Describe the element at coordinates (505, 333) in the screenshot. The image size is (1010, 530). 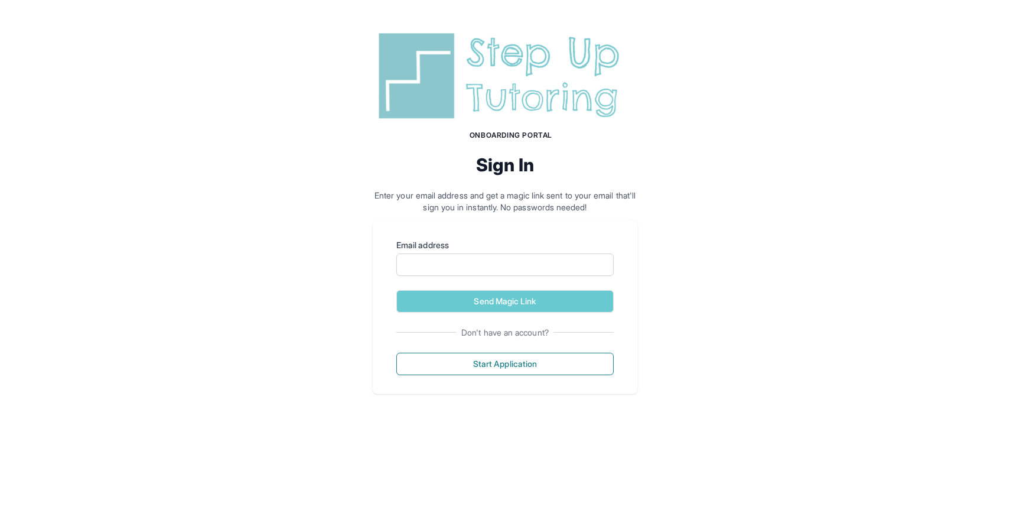
I see `span: Don't have an account?` at that location.